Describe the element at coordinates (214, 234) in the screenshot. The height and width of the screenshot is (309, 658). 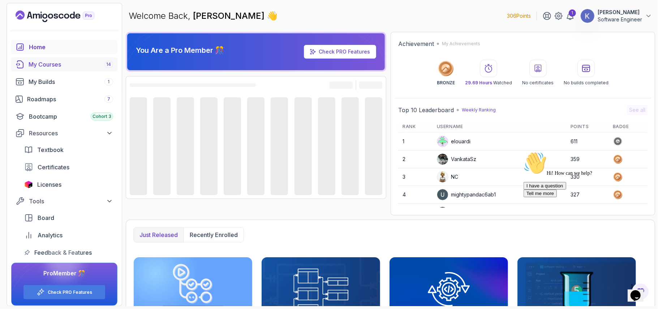
I see `button: Recently enrolled` at that location.